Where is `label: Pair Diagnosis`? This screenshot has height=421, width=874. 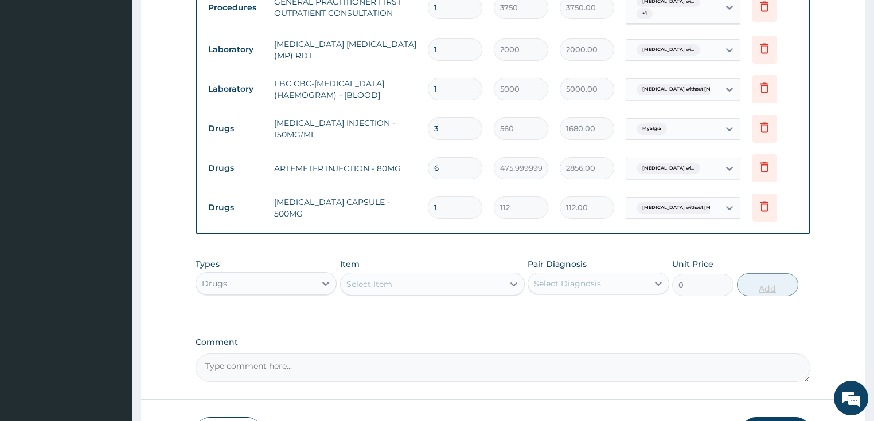
label: Pair Diagnosis is located at coordinates (557, 264).